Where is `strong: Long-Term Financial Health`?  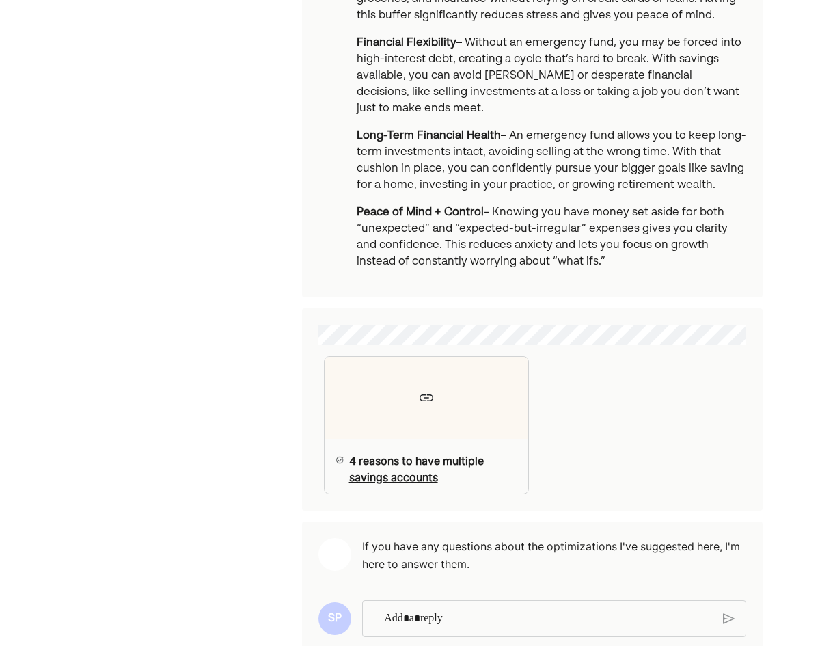 strong: Long-Term Financial Health is located at coordinates (429, 136).